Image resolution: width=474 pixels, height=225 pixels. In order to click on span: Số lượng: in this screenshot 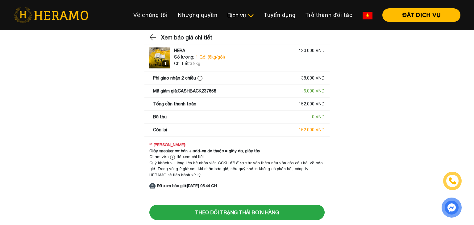, I will do `click(184, 57)`.